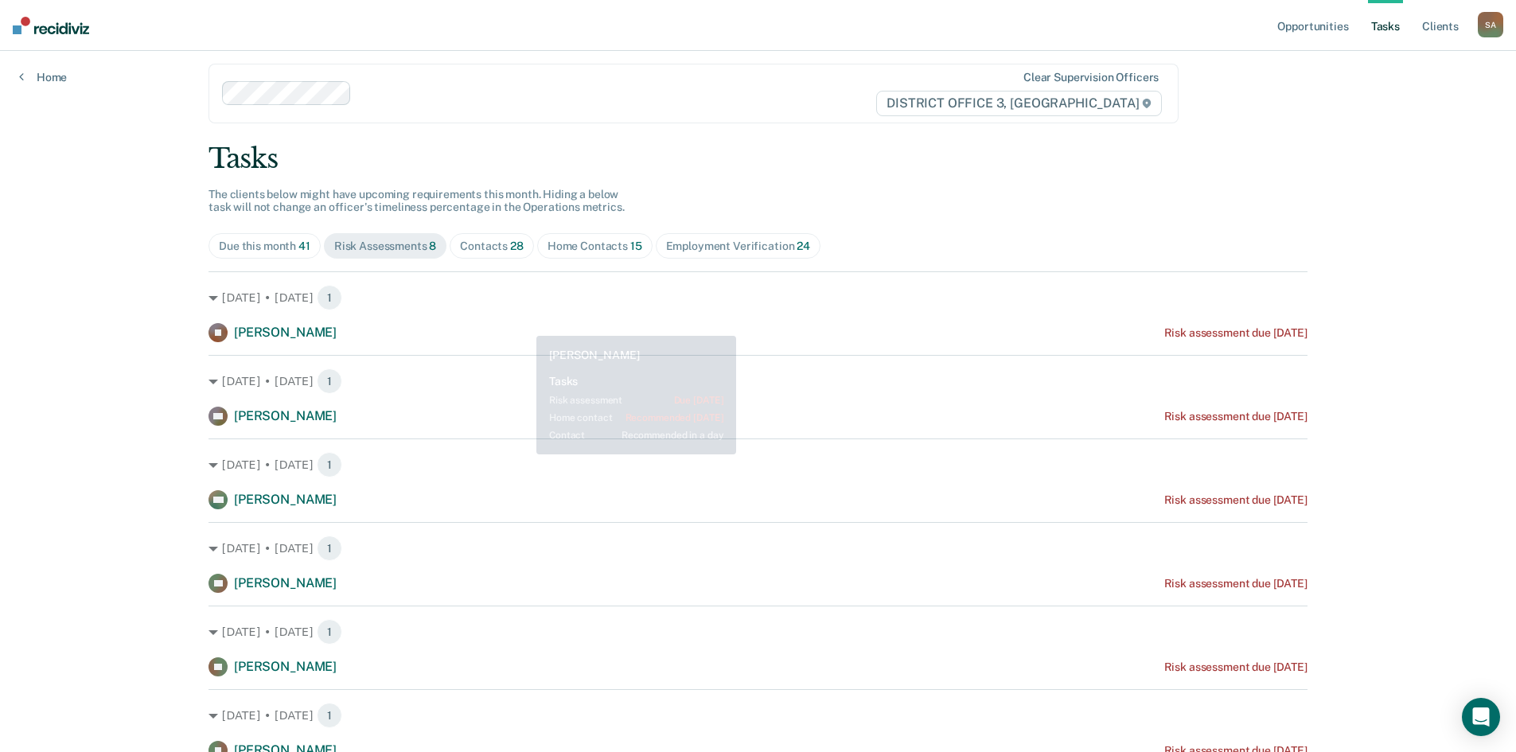 The height and width of the screenshot is (752, 1516). Describe the element at coordinates (492, 246) in the screenshot. I see `div: Contacts` at that location.